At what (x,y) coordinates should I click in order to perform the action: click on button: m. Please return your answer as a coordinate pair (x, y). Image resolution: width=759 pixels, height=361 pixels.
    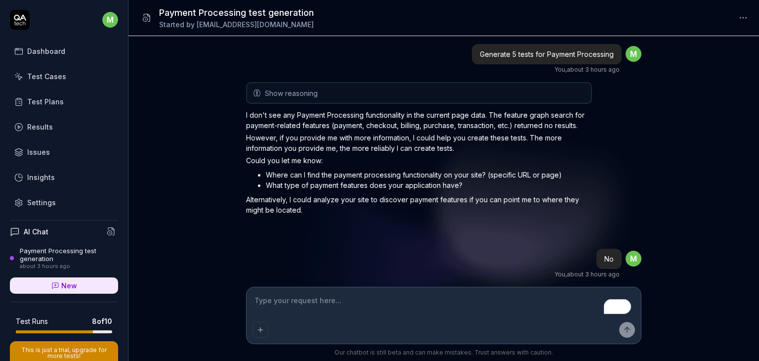
    Looking at the image, I should click on (110, 20).